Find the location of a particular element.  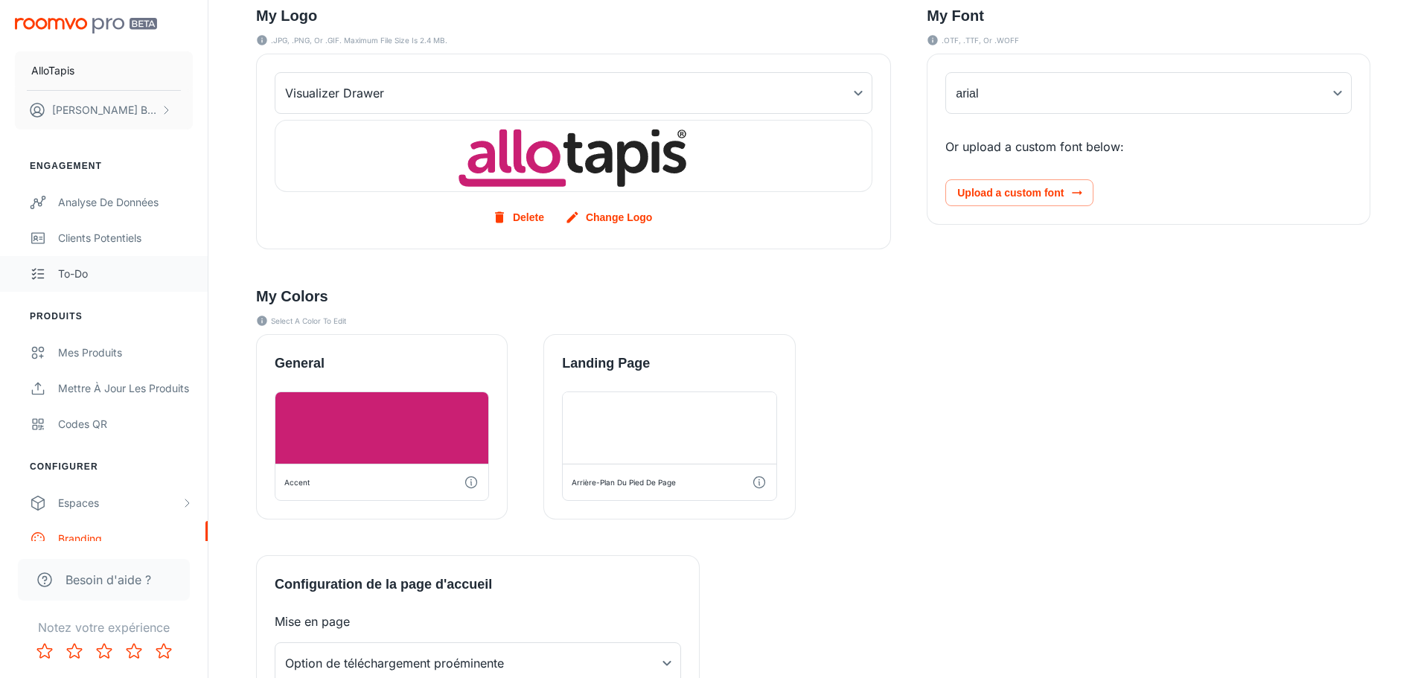

p: Notez votre expérience is located at coordinates (103, 628).